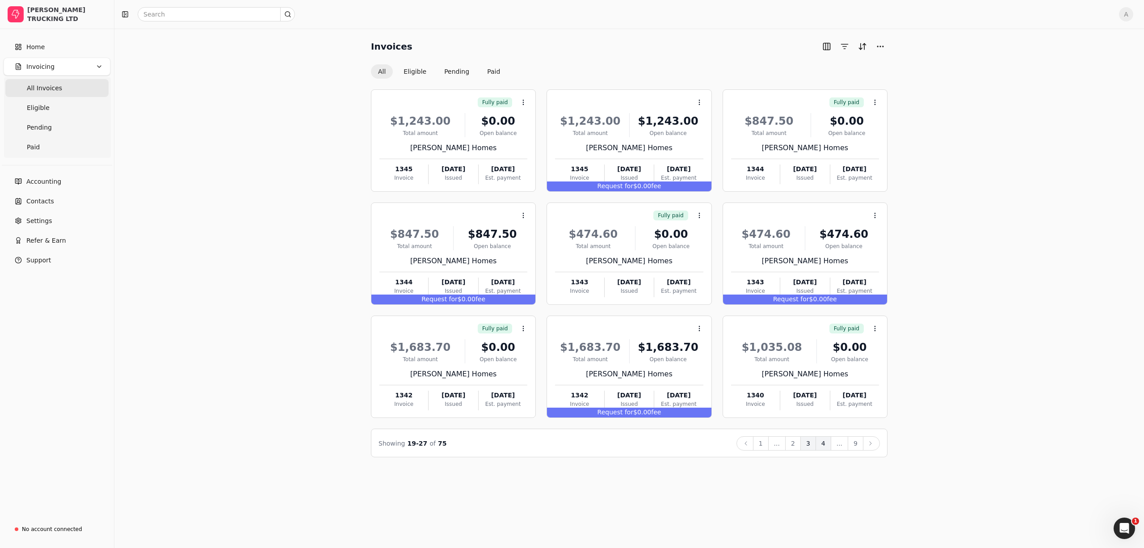 The height and width of the screenshot is (548, 1144). What do you see at coordinates (57, 88) in the screenshot?
I see `a: All Invoices` at bounding box center [57, 88].